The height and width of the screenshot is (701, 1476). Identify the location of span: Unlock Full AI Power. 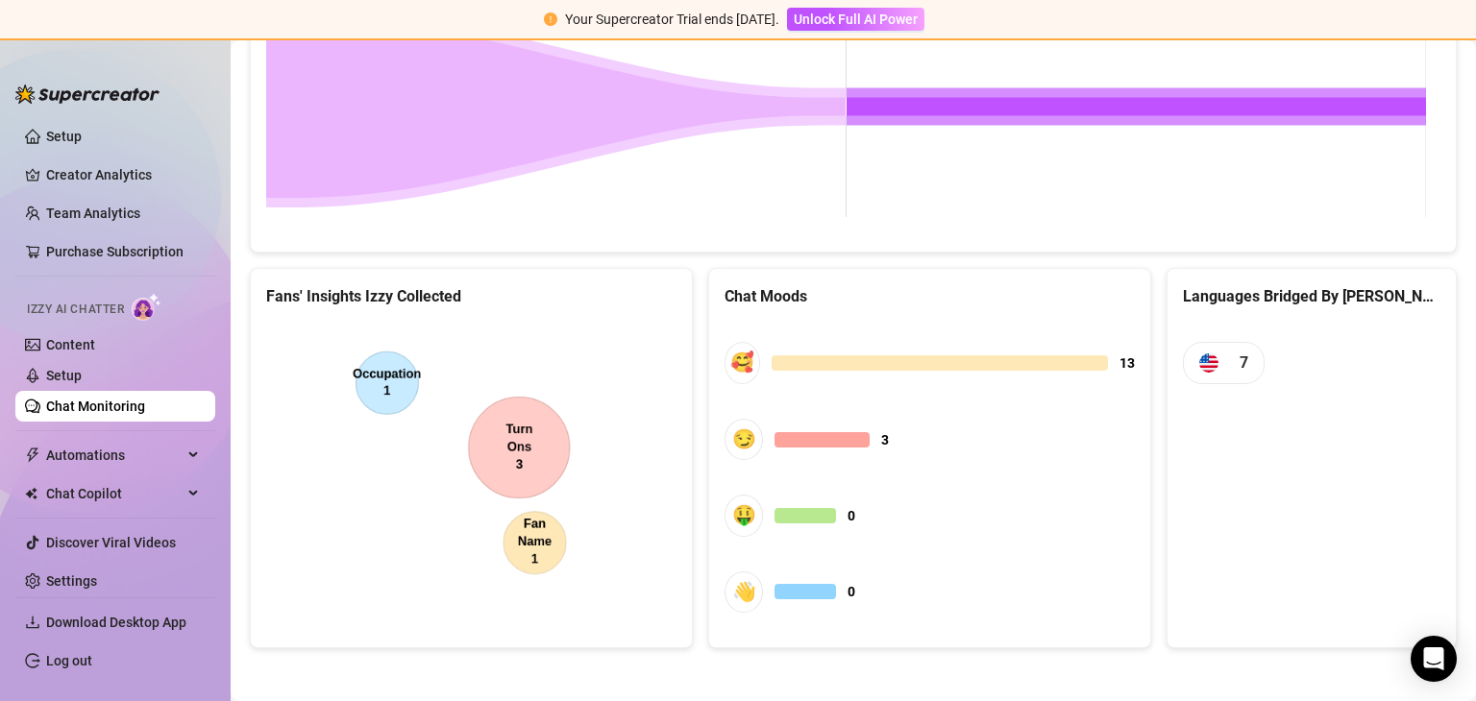
(855, 19).